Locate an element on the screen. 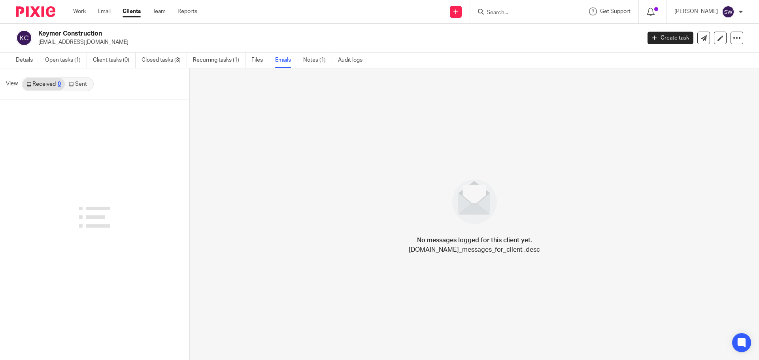 The width and height of the screenshot is (759, 360). a: Work is located at coordinates (79, 11).